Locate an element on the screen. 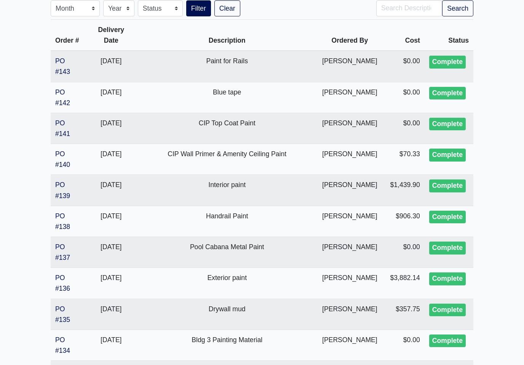 The width and height of the screenshot is (524, 365). th: Delivery Date is located at coordinates (111, 36).